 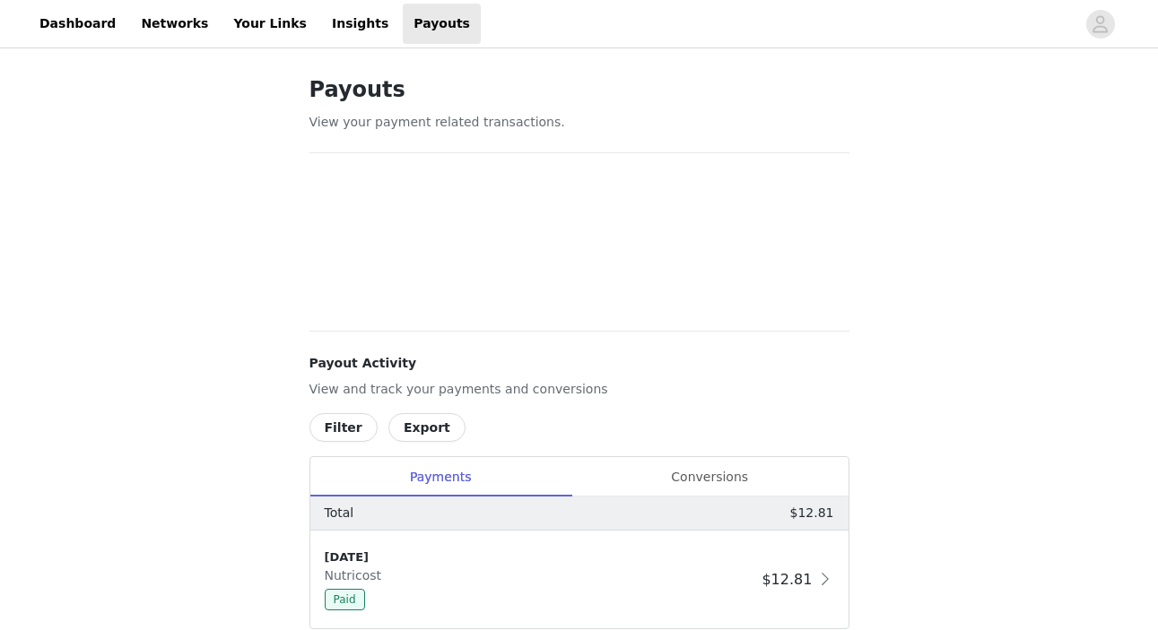 What do you see at coordinates (579, 90) in the screenshot?
I see `h1: Payouts` at bounding box center [579, 90].